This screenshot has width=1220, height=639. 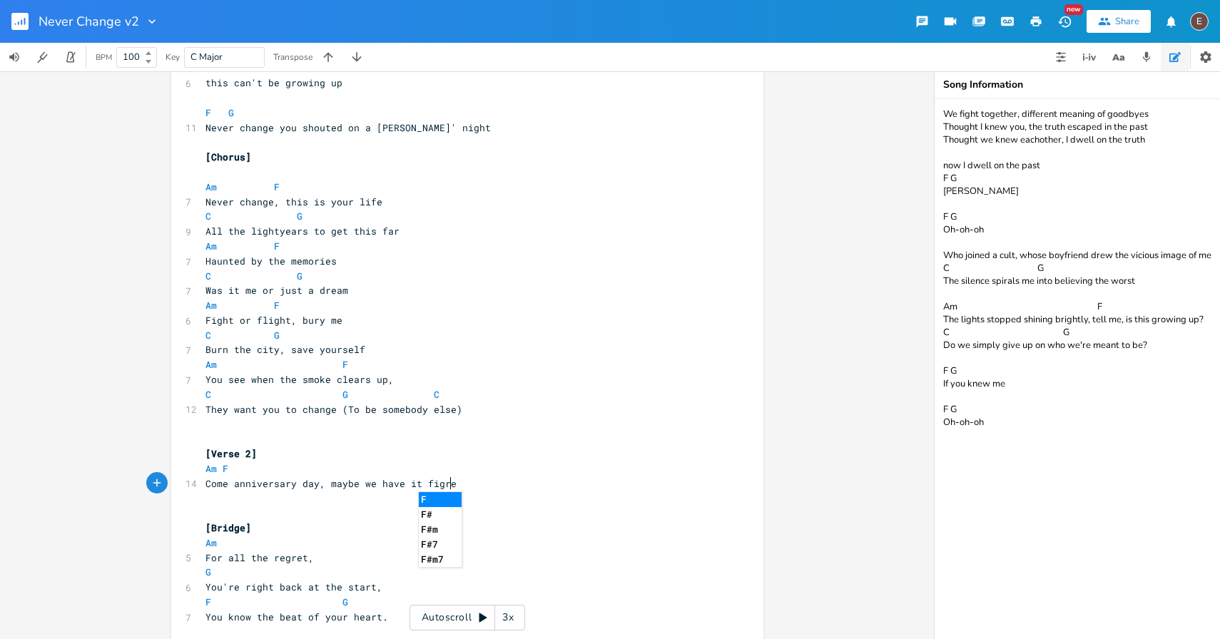 I want to click on span: You know the beat of your heart., so click(x=297, y=617).